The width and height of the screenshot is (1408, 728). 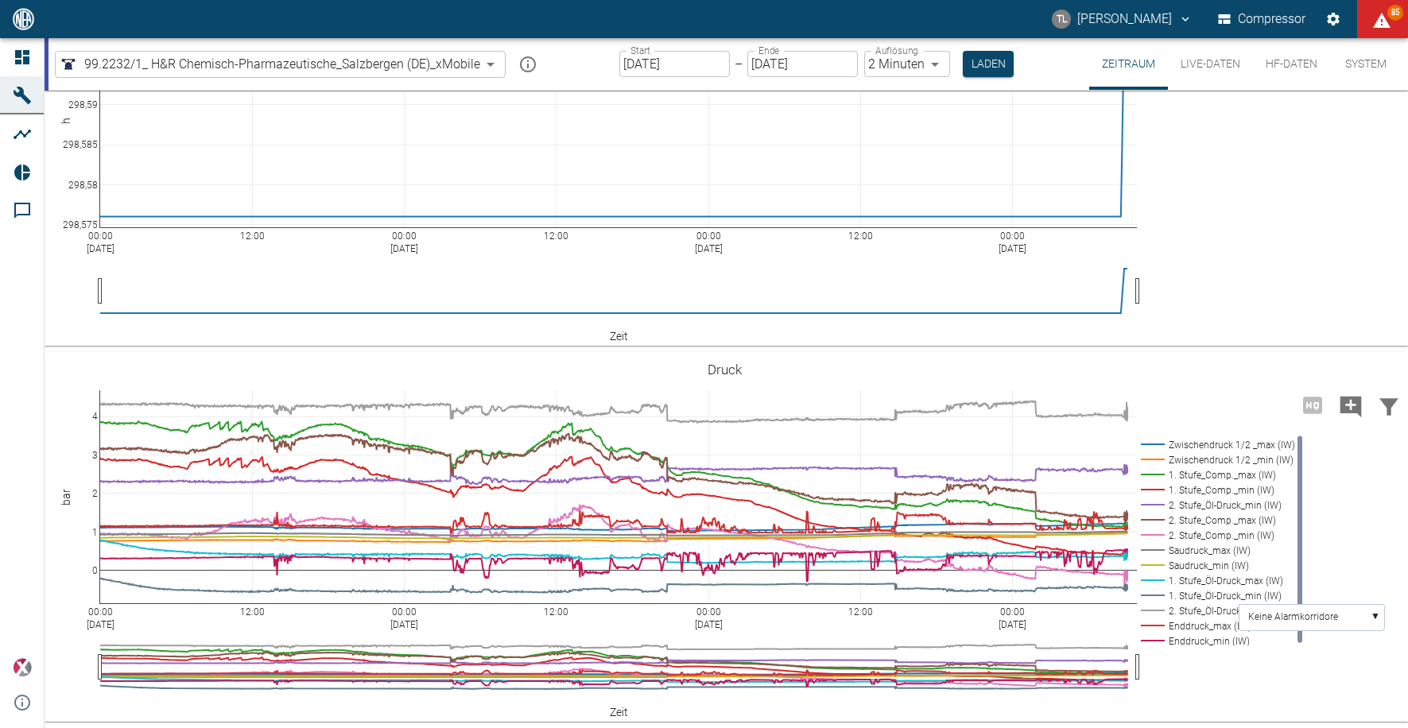 What do you see at coordinates (1210, 64) in the screenshot?
I see `button: Live-Daten` at bounding box center [1210, 64].